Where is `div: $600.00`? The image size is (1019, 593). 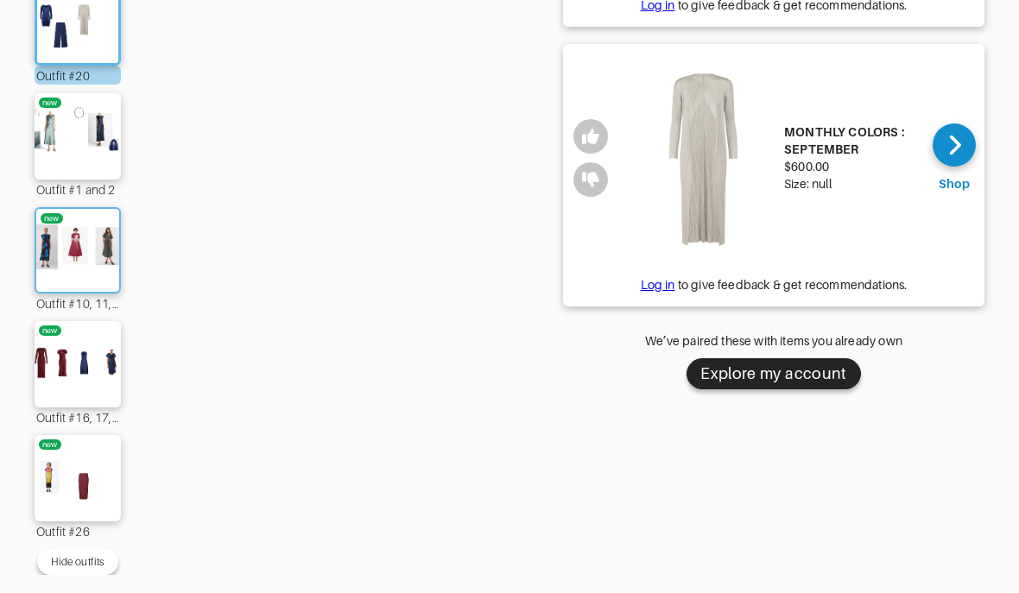
div: $600.00 is located at coordinates (852, 168).